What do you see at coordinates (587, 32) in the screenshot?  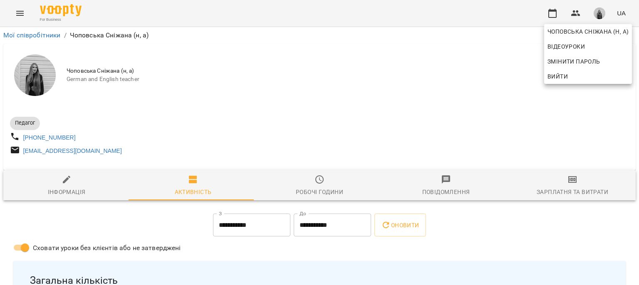 I see `span: Чоповська Сніжана (н, а)` at bounding box center [587, 32].